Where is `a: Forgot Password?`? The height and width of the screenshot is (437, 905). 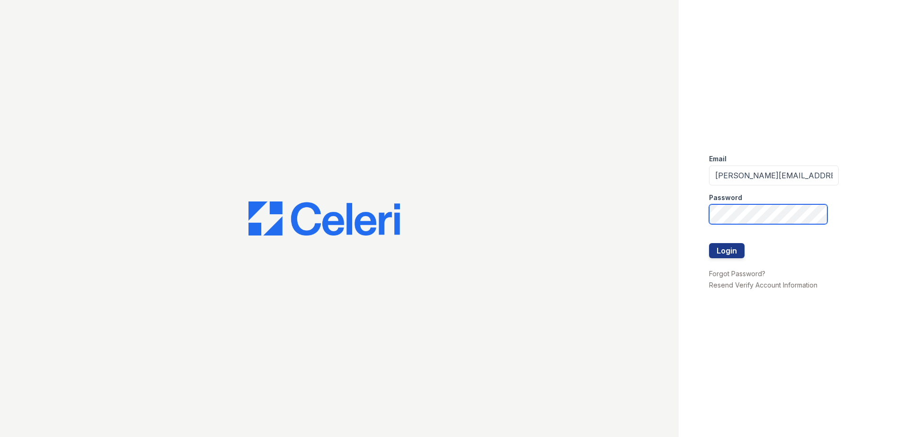
a: Forgot Password? is located at coordinates (737, 274).